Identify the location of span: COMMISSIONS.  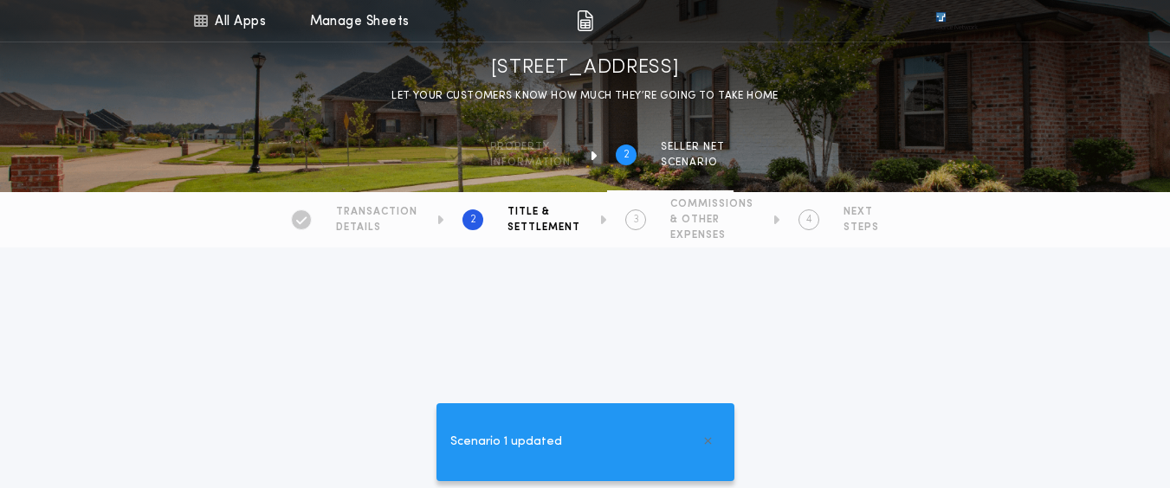
(712, 204).